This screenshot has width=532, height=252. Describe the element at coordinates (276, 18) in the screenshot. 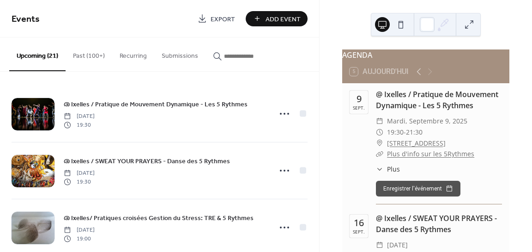

I see `a: Add Event` at that location.